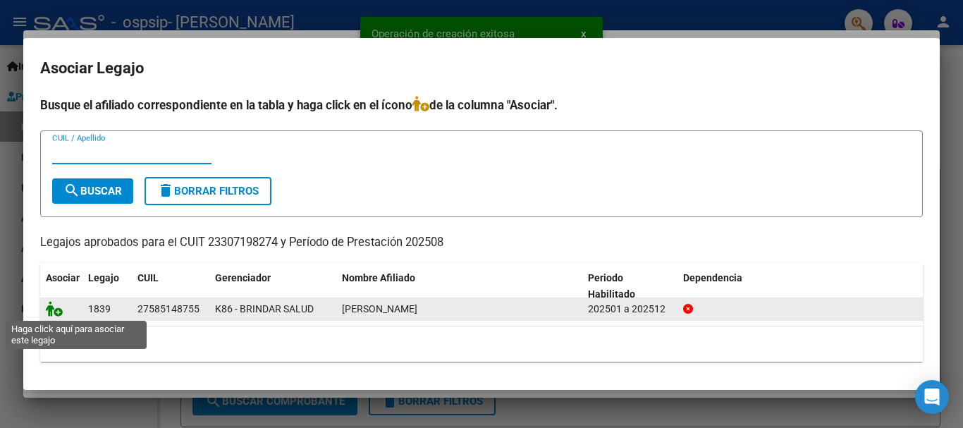 This screenshot has width=963, height=428. Describe the element at coordinates (630, 286) in the screenshot. I see `datatable-header-cell: Periodo Habilitado` at that location.